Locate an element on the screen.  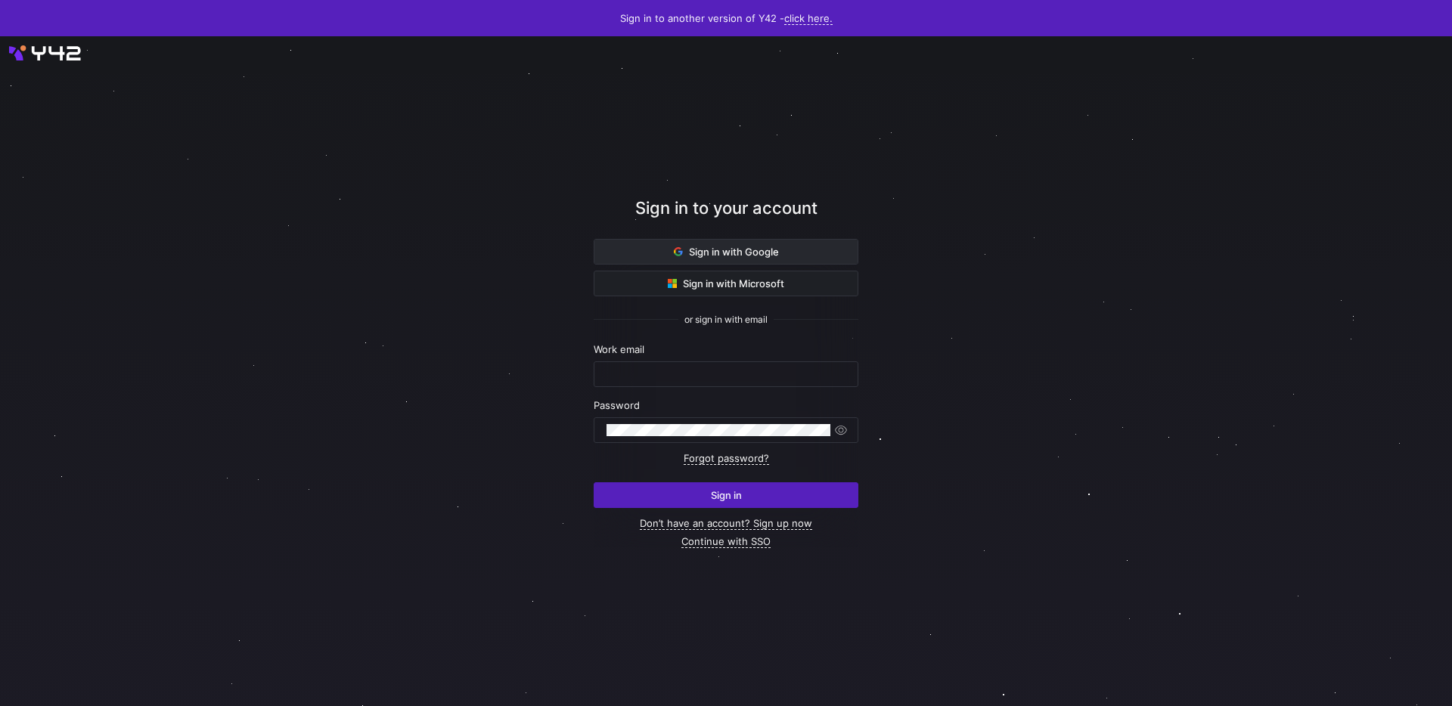
a: Forgot password? is located at coordinates (726, 458).